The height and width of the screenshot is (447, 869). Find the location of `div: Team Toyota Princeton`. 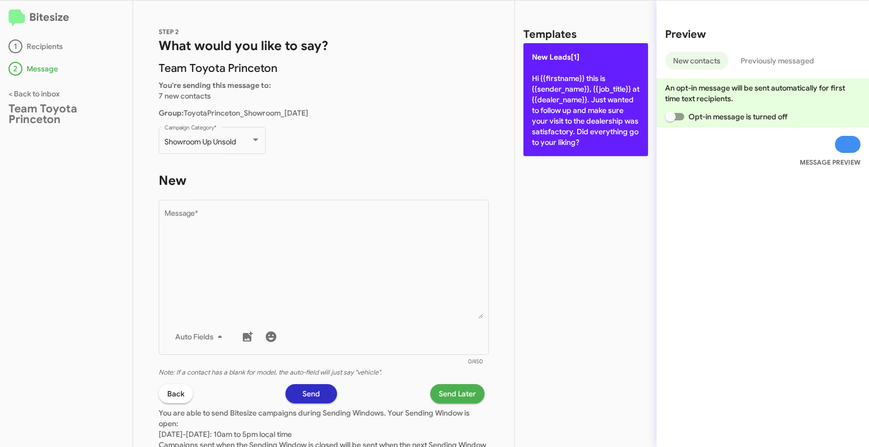

div: Team Toyota Princeton is located at coordinates (66, 114).